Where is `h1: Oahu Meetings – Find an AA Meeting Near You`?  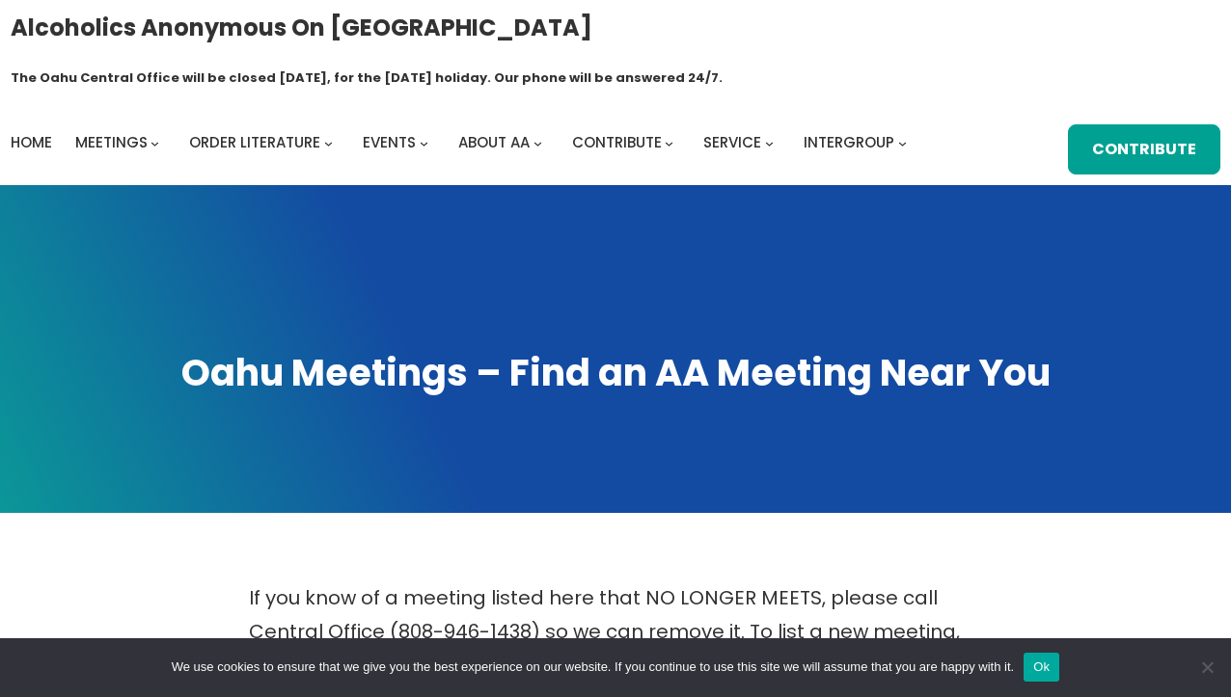
h1: Oahu Meetings – Find an AA Meeting Near You is located at coordinates (615, 373).